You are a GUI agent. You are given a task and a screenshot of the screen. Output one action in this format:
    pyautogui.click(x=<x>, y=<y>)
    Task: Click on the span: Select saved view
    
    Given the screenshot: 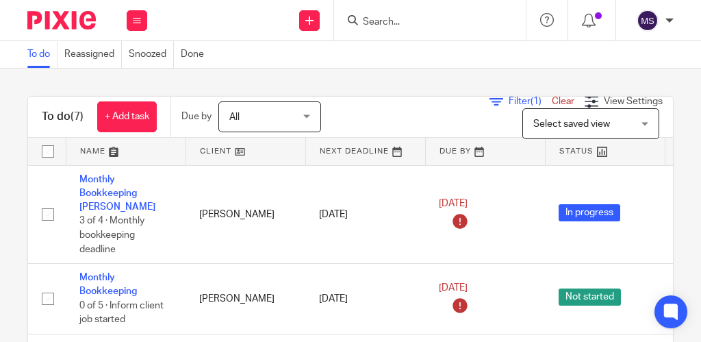 What is the action you would take?
    pyautogui.click(x=572, y=124)
    